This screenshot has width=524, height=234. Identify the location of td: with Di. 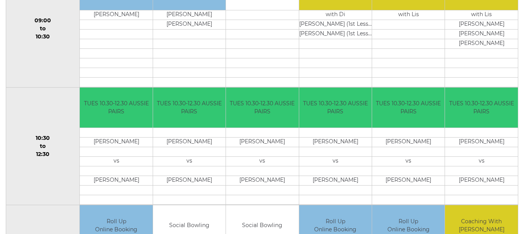
(336, 15).